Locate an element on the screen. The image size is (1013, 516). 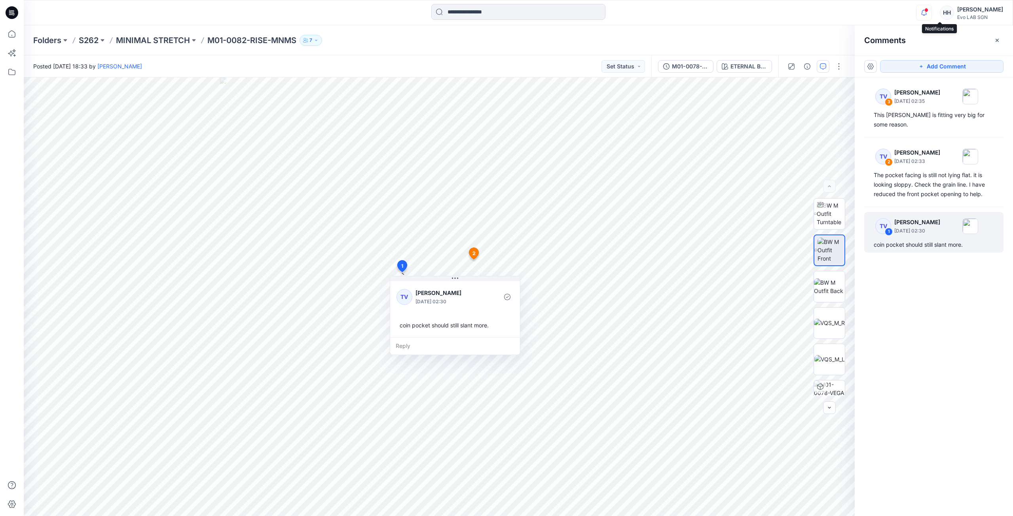
button: 7 is located at coordinates (310, 40).